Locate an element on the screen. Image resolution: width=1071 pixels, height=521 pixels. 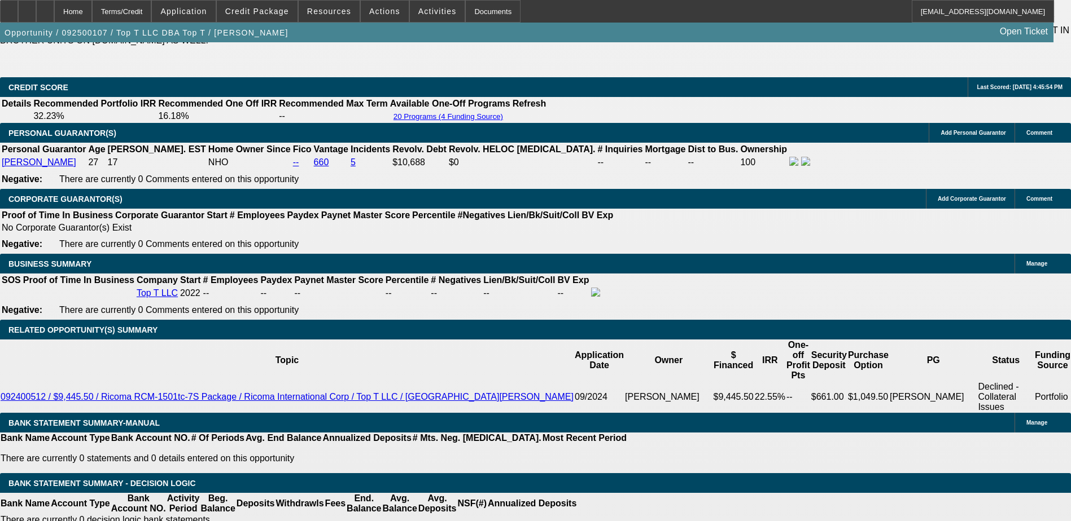
td: NHO is located at coordinates (249, 163).